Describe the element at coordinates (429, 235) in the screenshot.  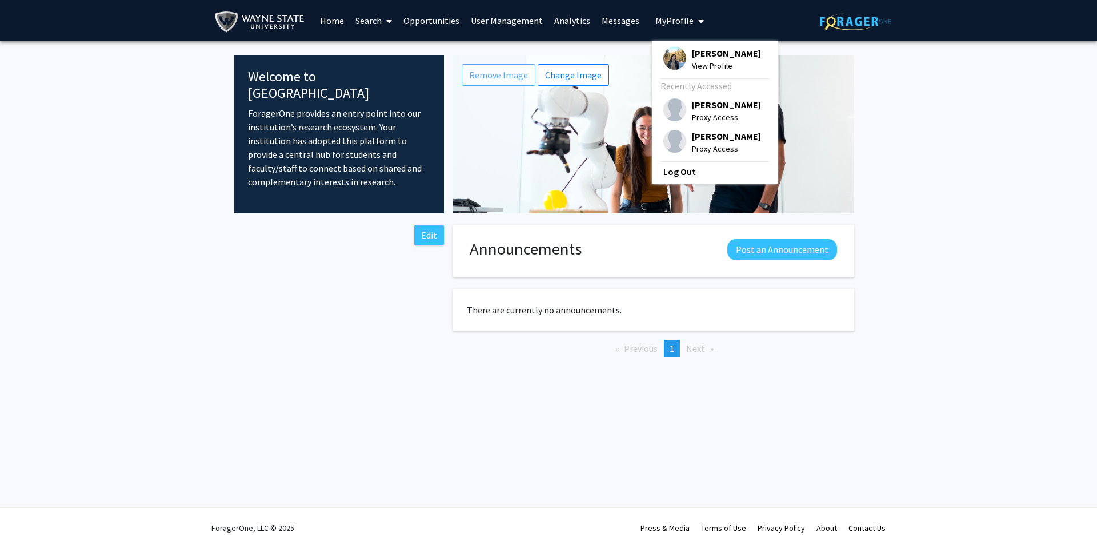
I see `button: Edit` at that location.